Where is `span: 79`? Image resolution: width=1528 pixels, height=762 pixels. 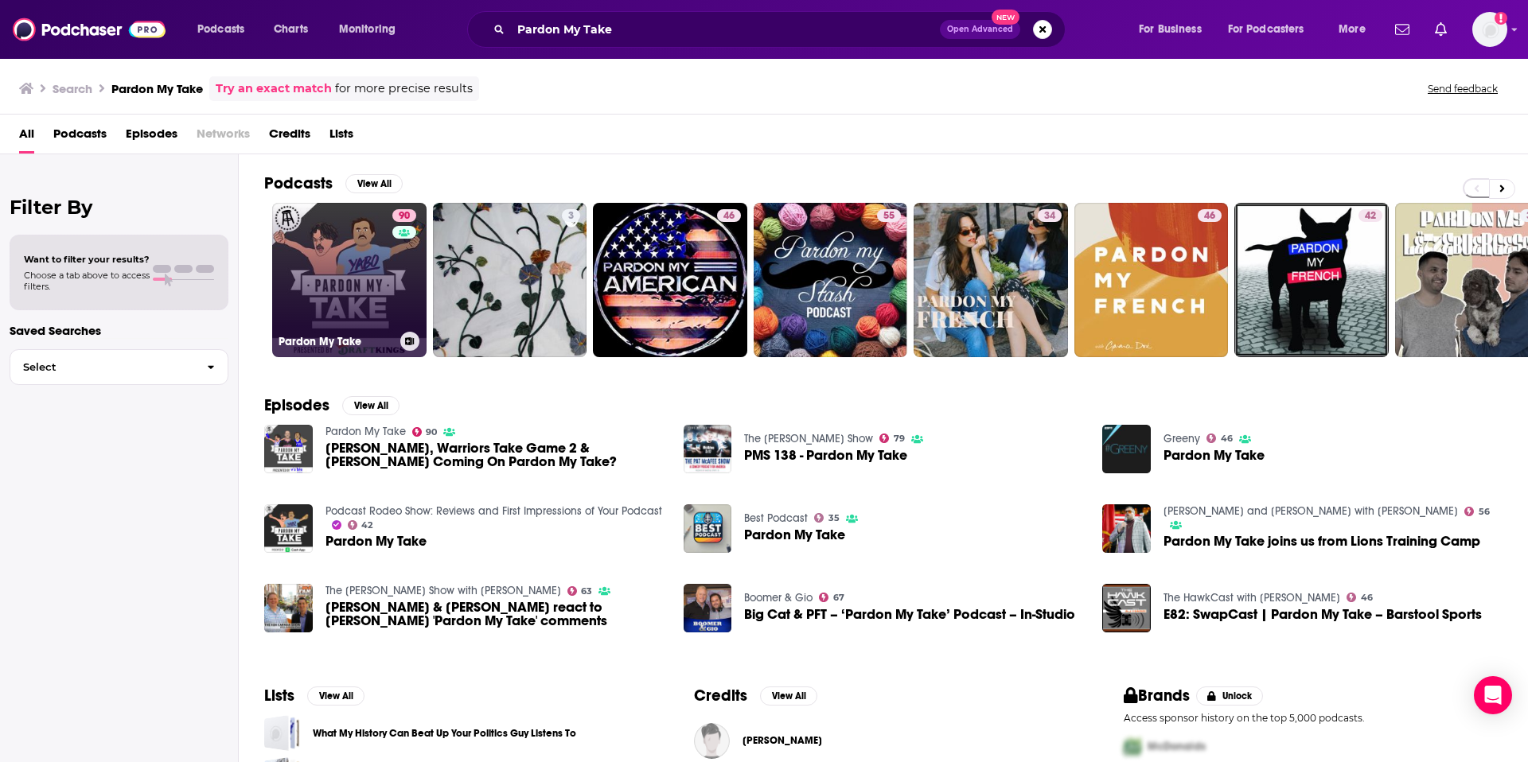
span: 79 is located at coordinates (899, 439).